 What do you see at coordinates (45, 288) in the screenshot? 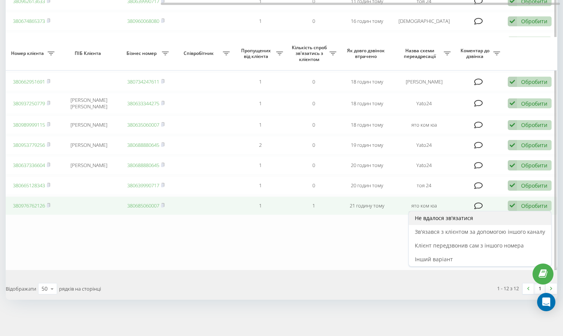
I see `div: 50` at bounding box center [45, 288].